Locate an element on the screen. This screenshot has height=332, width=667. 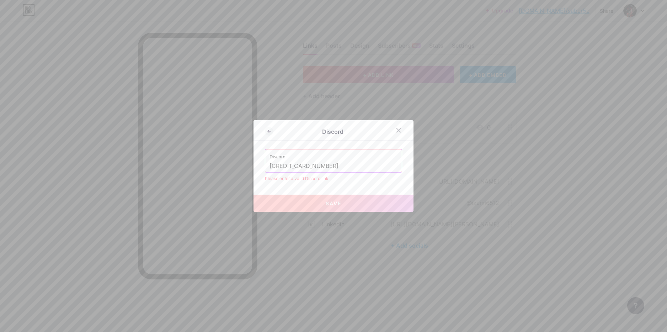
label: Discord is located at coordinates (333, 155).